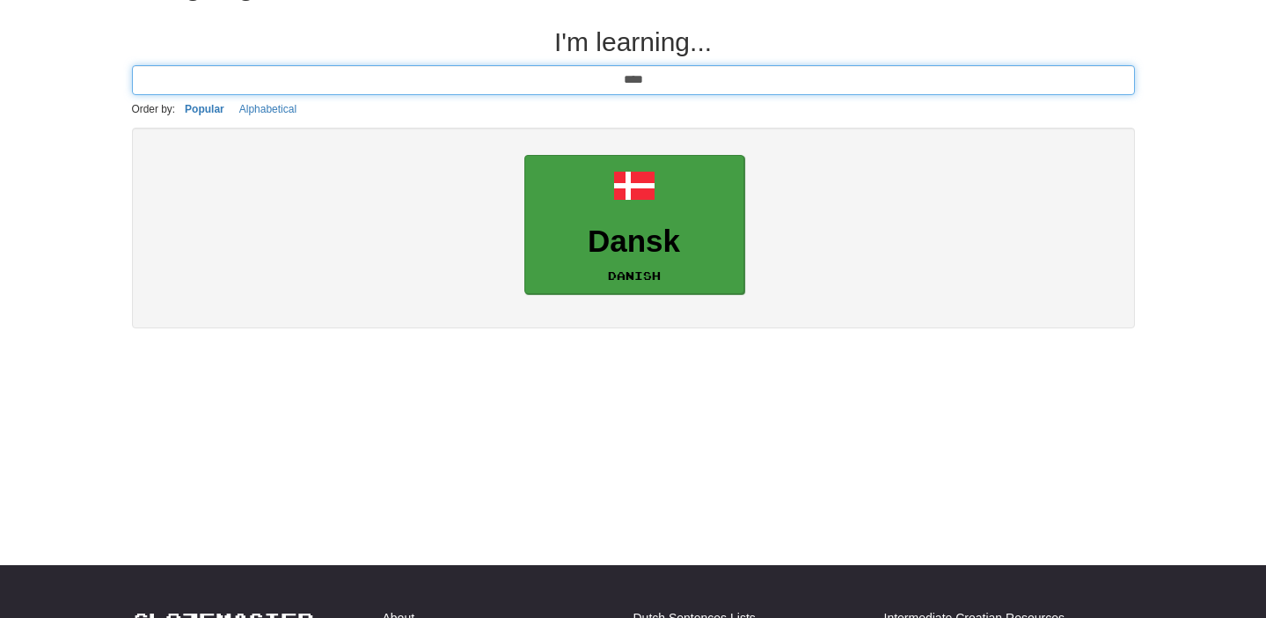 The image size is (1266, 618). Describe the element at coordinates (267, 109) in the screenshot. I see `button: Alphabetical` at that location.